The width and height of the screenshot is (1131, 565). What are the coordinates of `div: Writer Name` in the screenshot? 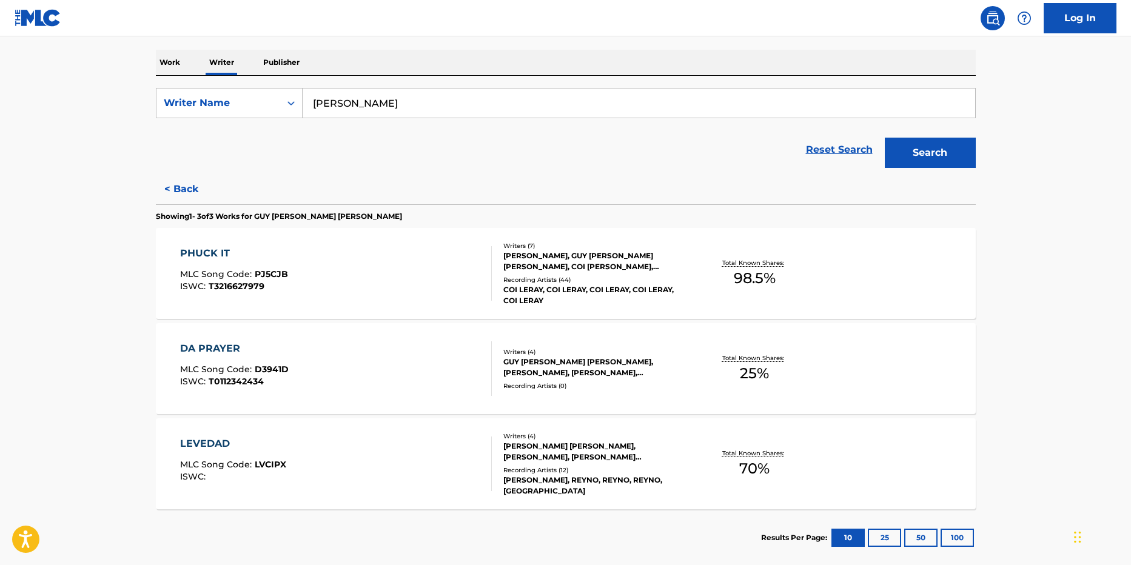 It's located at (218, 103).